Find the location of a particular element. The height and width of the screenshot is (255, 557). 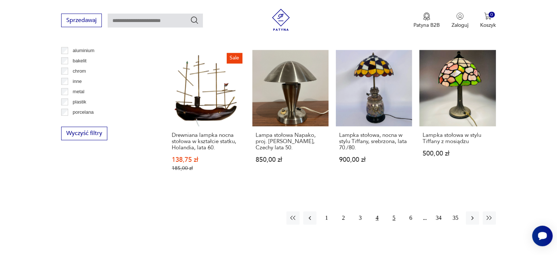

button: 3 is located at coordinates (360, 218).